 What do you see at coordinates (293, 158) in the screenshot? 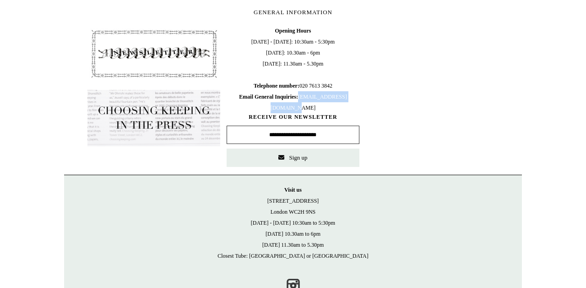
I see `button: Sign up` at bounding box center [293, 158].